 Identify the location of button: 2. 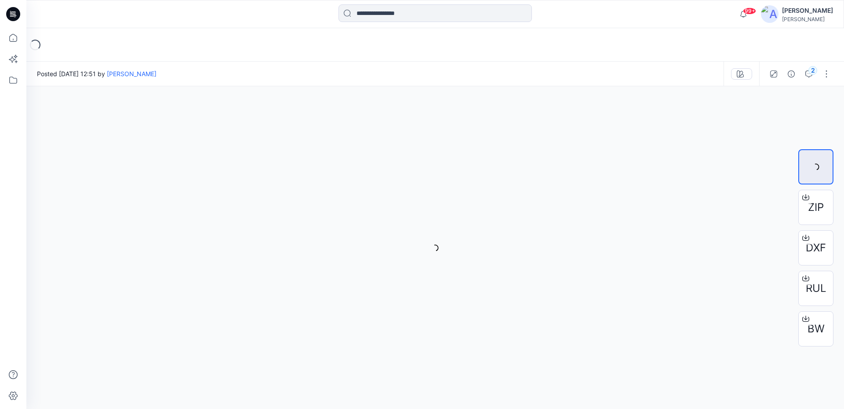
(809, 74).